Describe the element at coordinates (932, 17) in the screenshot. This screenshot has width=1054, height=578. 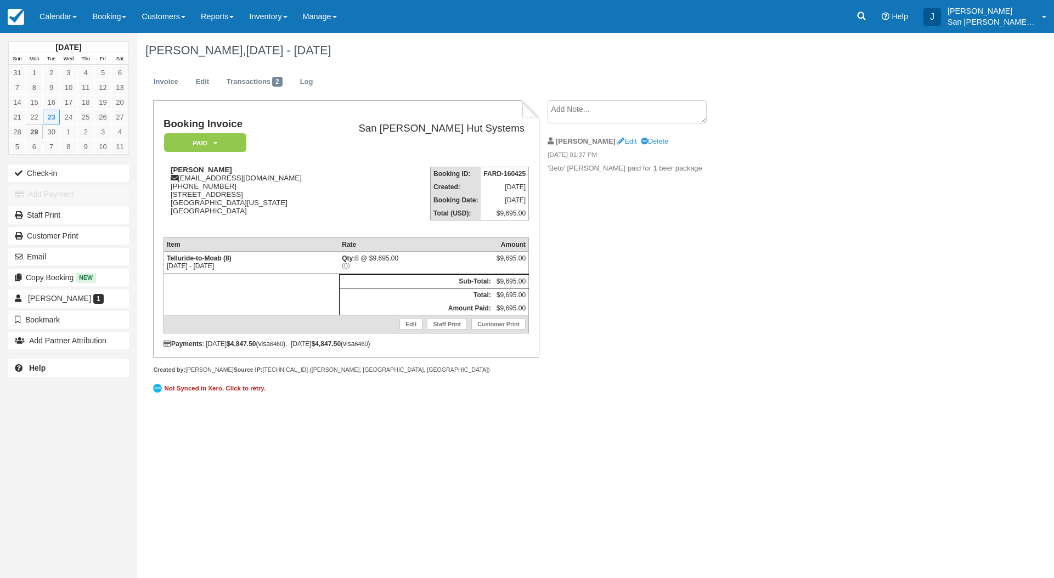
I see `div: J` at that location.